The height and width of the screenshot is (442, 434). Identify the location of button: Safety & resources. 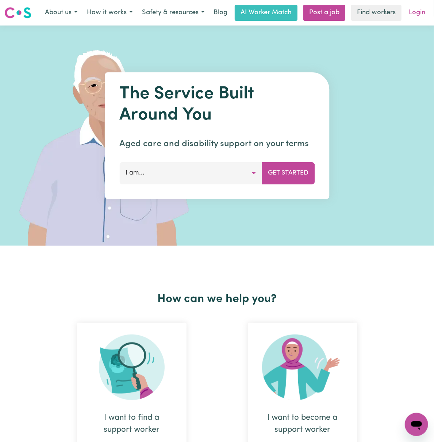
(173, 13).